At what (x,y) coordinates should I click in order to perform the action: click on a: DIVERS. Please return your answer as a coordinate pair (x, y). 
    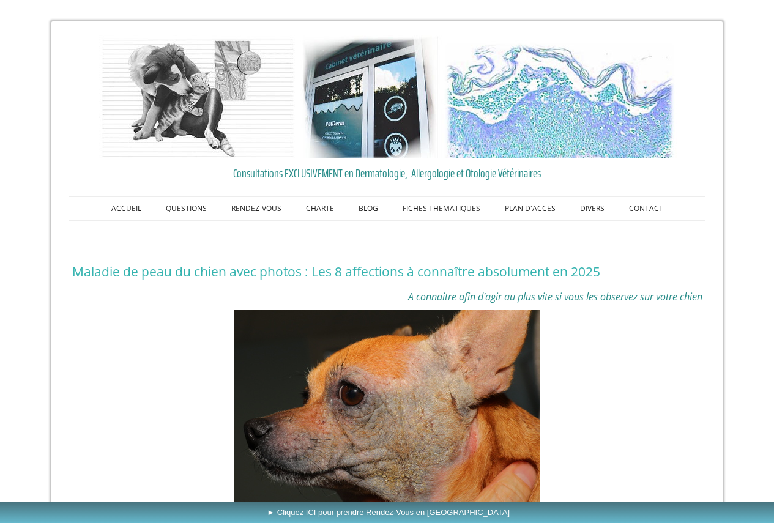
    Looking at the image, I should click on (592, 209).